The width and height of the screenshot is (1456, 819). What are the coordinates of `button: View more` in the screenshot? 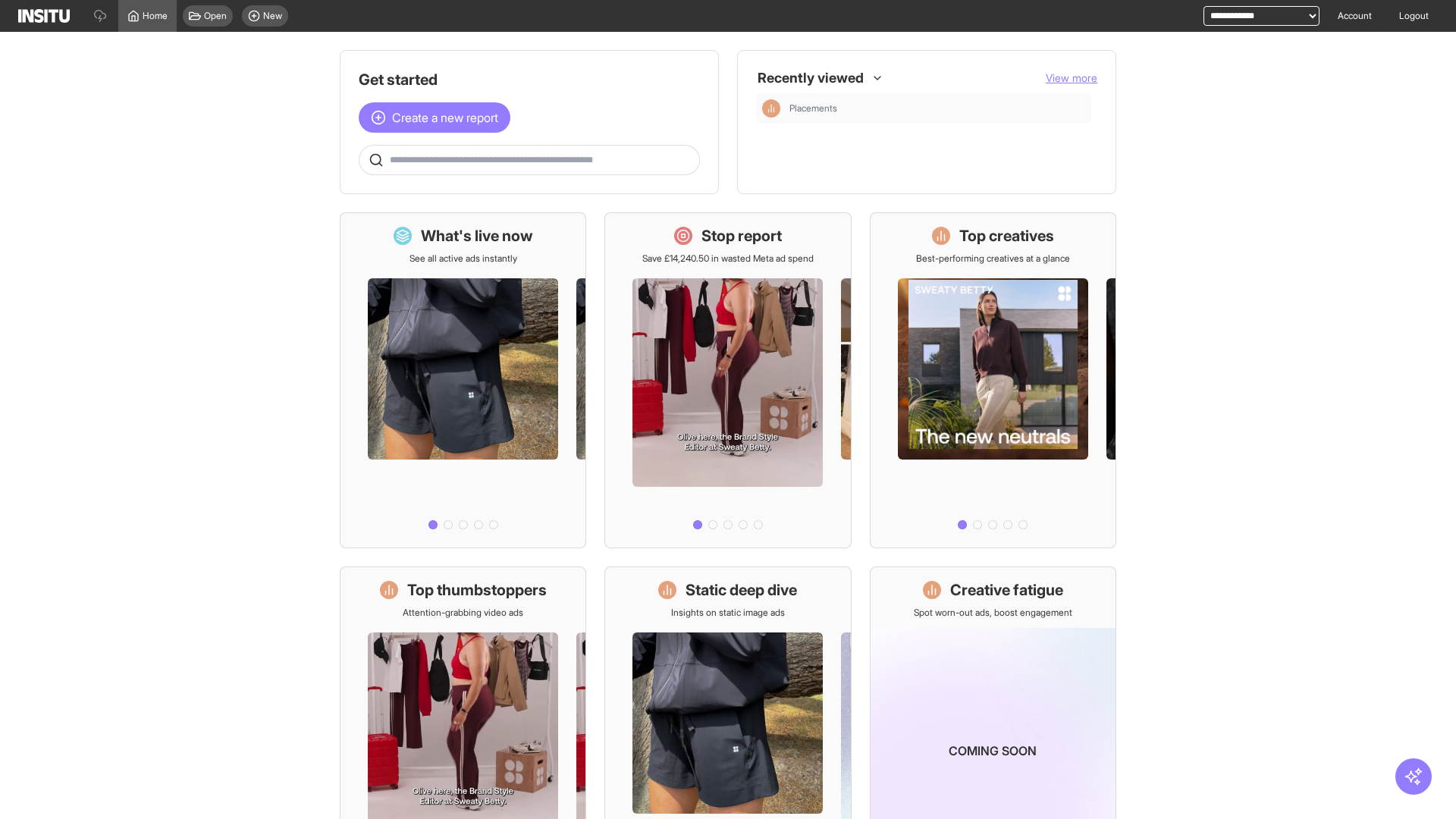 It's located at (1072, 78).